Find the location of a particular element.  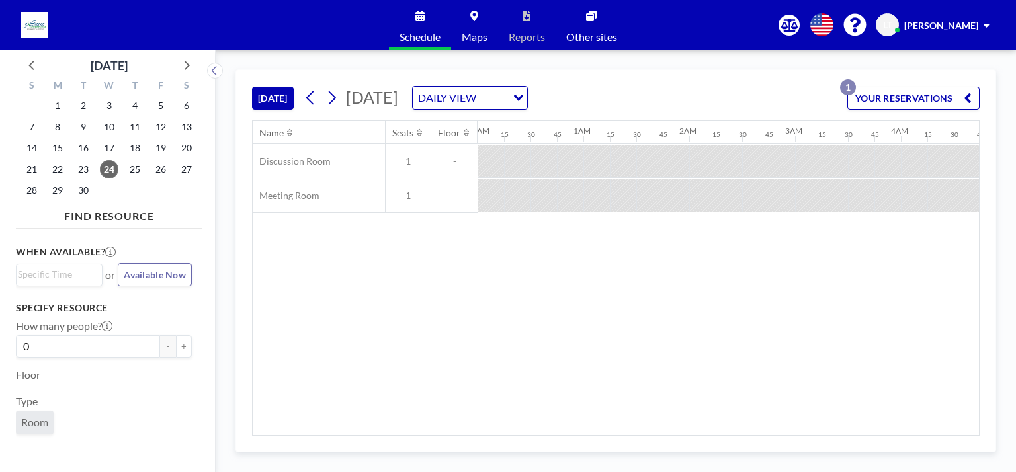

h4: FIND RESOURCE is located at coordinates (109, 214).